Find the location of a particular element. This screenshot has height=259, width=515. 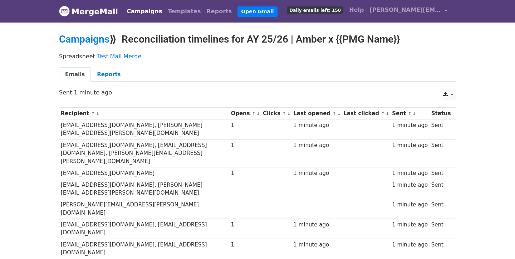

img: MergeMail logo is located at coordinates (64, 11).